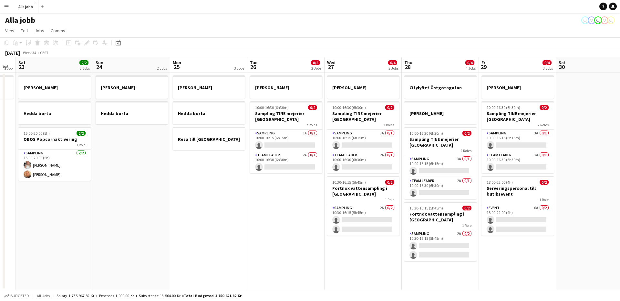 The image size is (620, 301). Describe the element at coordinates (58, 31) in the screenshot. I see `a: Comms` at that location.